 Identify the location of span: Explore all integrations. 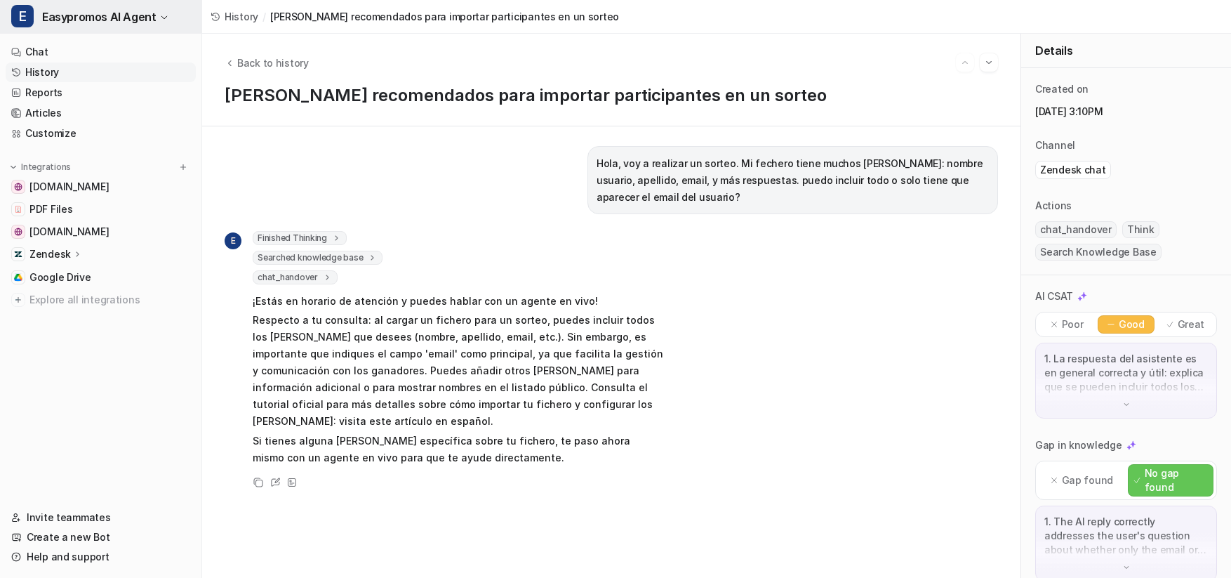
(109, 300).